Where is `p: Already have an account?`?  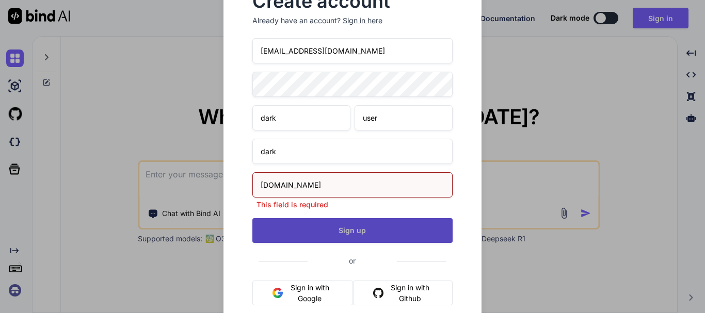 p: Already have an account? is located at coordinates (352, 21).